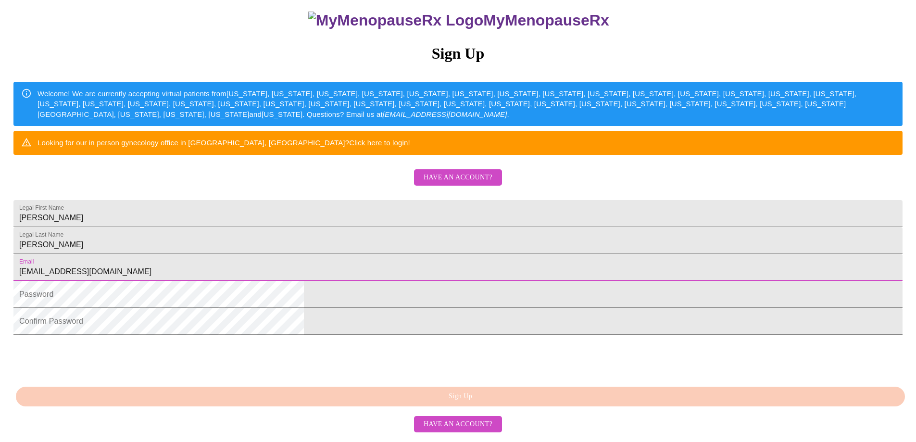  Describe the element at coordinates (459, 20) in the screenshot. I see `h3: MyMenopauseRx` at that location.